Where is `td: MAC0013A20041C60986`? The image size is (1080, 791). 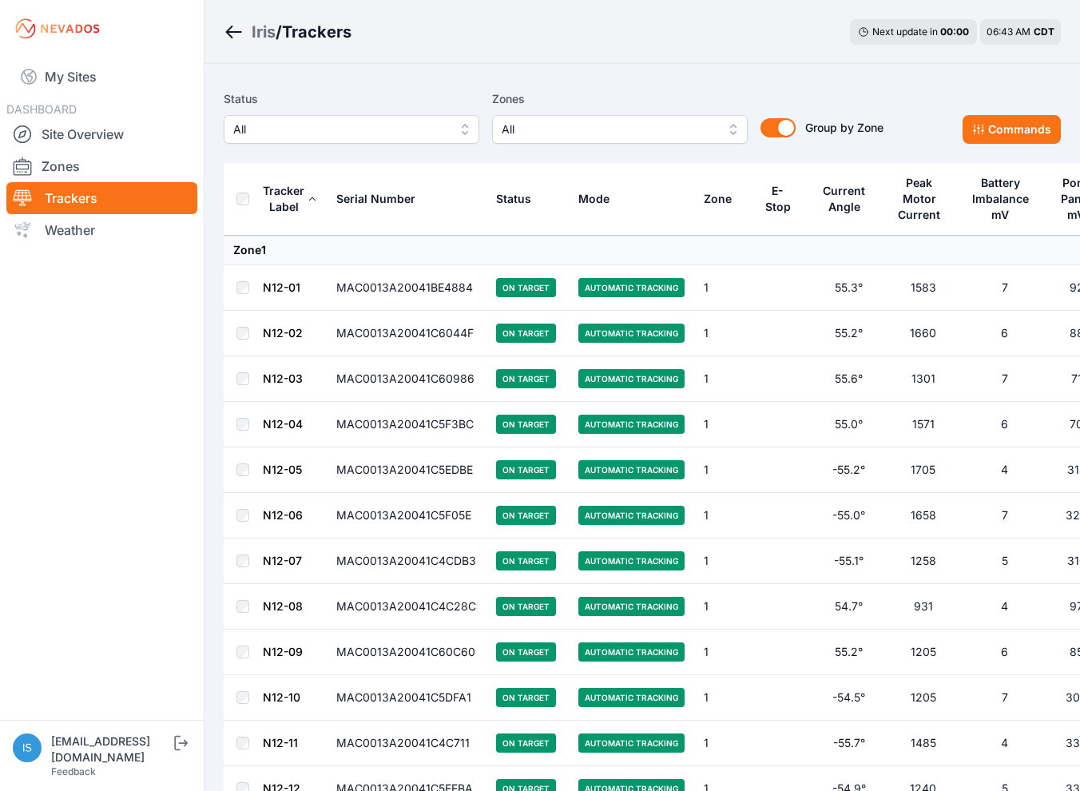 td: MAC0013A20041C60986 is located at coordinates (407, 379).